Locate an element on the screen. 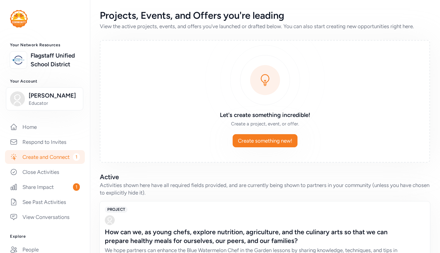 The width and height of the screenshot is (440, 253). a: Close Activities is located at coordinates (45, 172).